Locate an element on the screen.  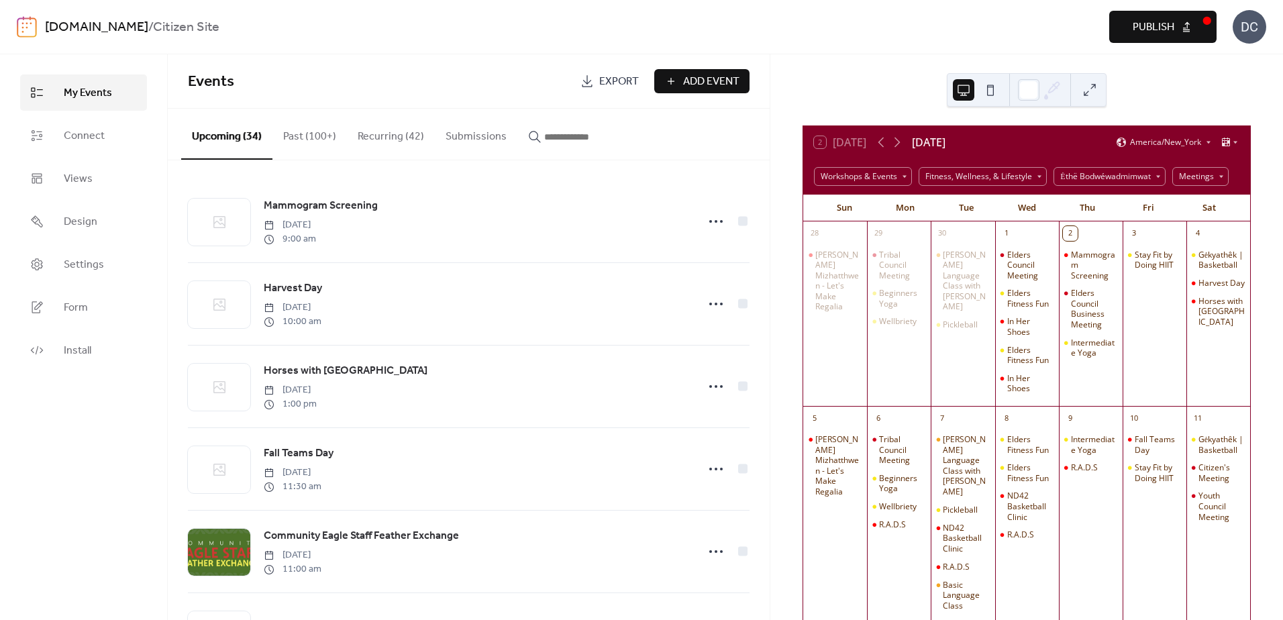
span: America/New_York is located at coordinates (1166, 142).